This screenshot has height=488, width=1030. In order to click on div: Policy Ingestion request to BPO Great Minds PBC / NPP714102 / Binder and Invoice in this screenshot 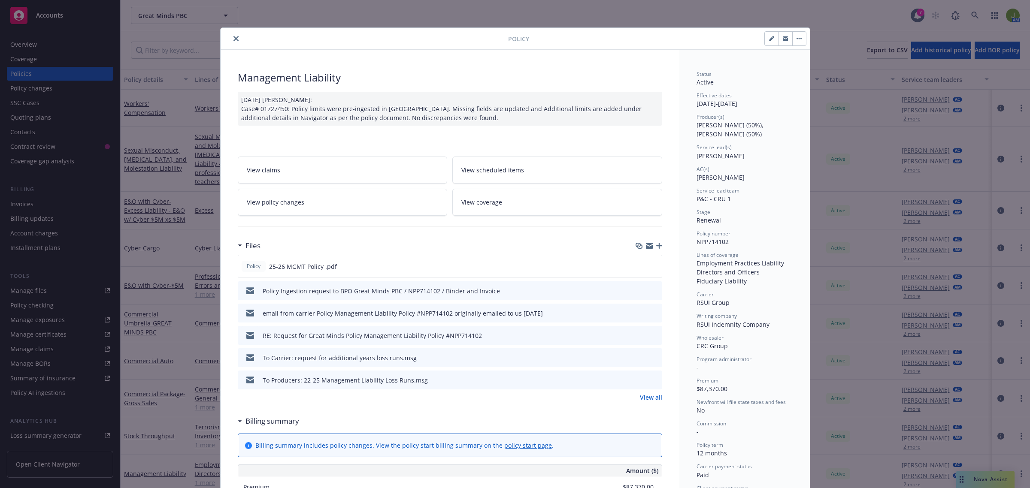, I will do `click(381, 291)`.